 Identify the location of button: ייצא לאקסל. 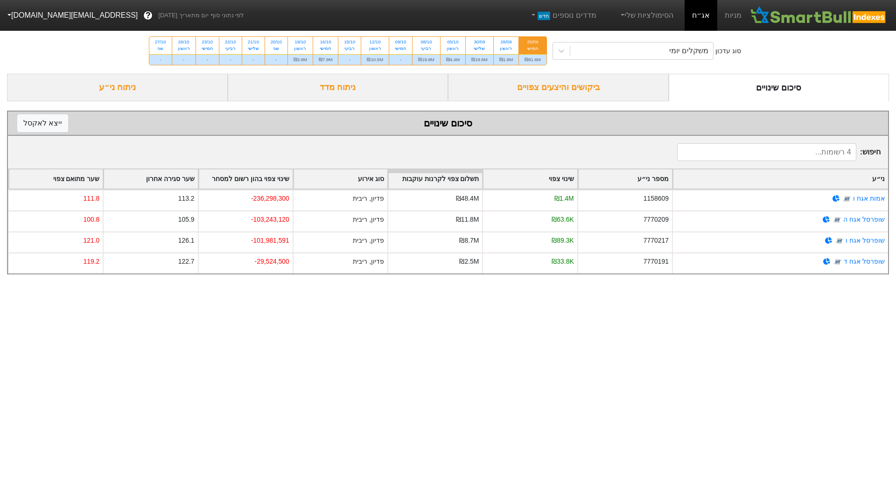
(42, 123).